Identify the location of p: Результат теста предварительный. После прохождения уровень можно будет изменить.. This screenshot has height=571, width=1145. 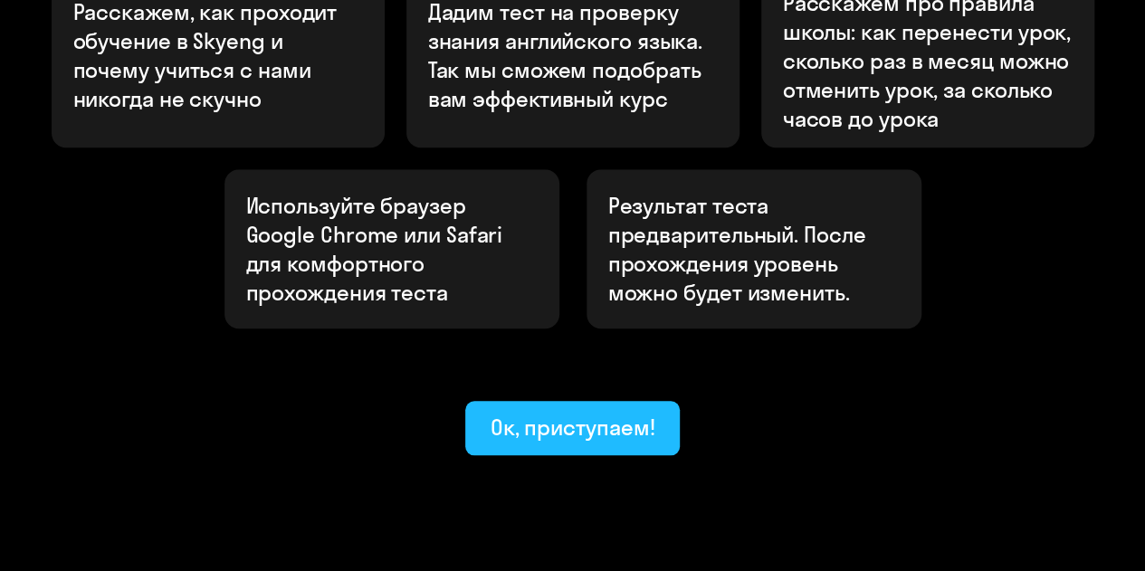
(754, 249).